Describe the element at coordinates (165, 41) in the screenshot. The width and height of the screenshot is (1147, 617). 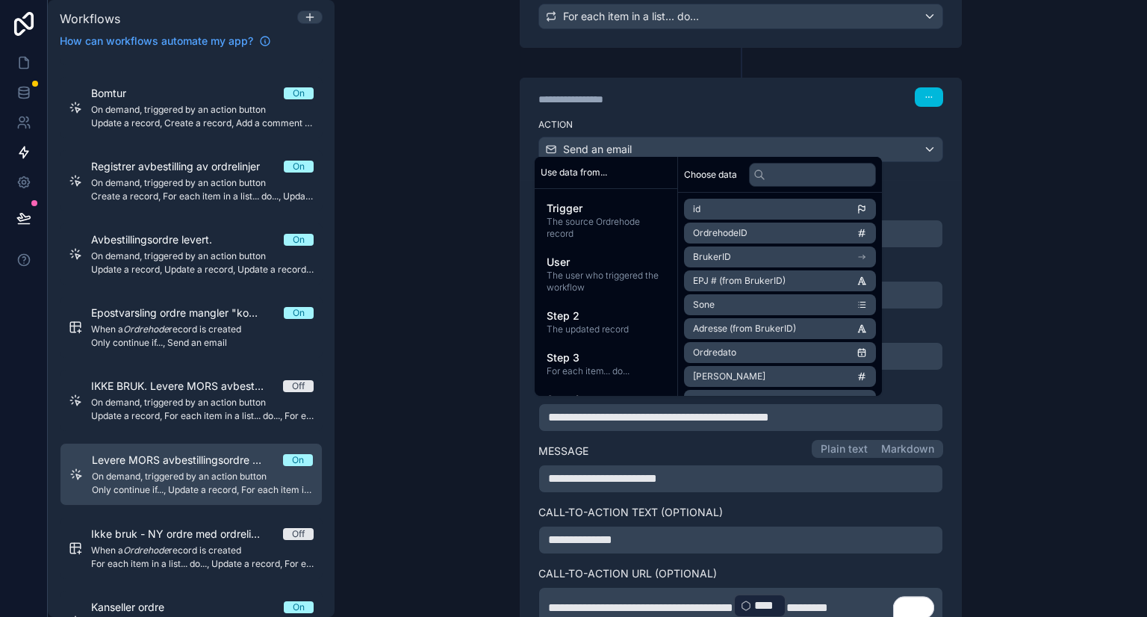
I see `a: How can workflows automate my app?` at that location.